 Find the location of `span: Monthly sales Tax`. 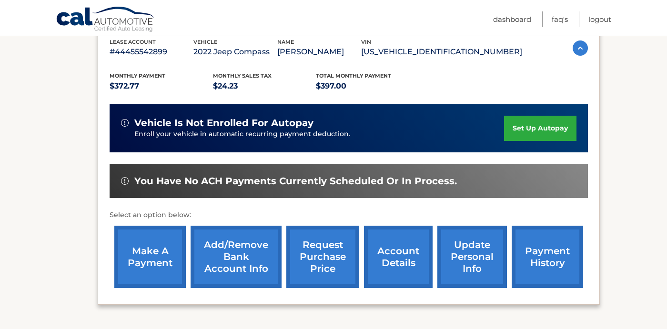

span: Monthly sales Tax is located at coordinates (242, 76).